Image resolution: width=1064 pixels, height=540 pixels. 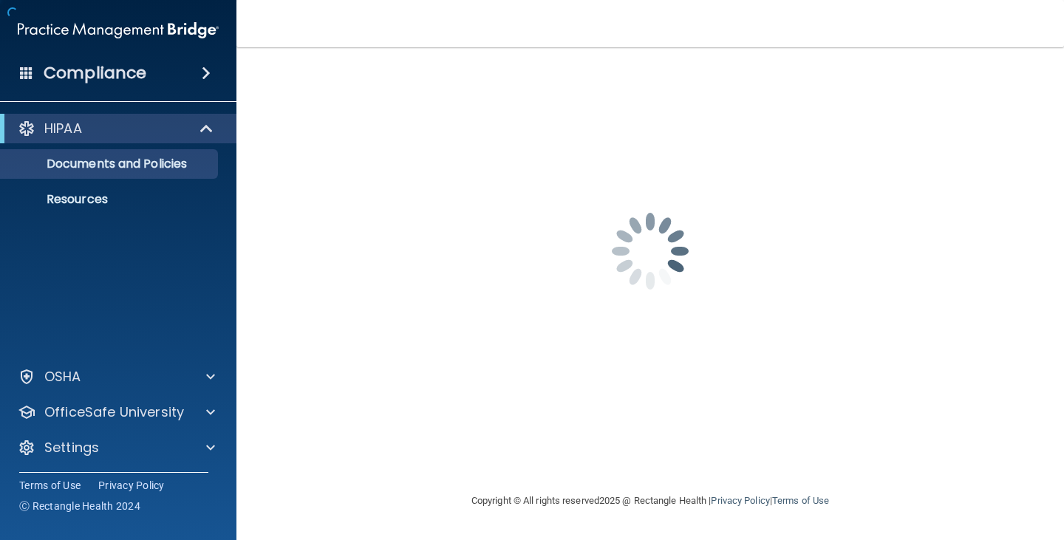 I want to click on div: Copyright © All rights reserved 2025 @ Rectangle Health | |, so click(x=650, y=501).